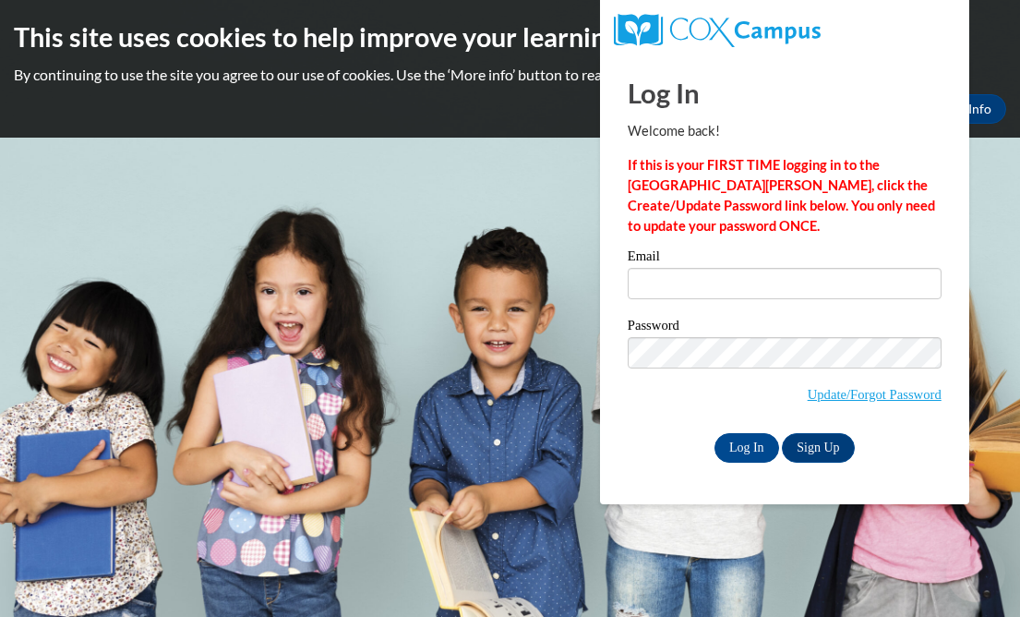 The image size is (1020, 617). What do you see at coordinates (510, 75) in the screenshot?
I see `p: By continuing to use the site you agree to our use of cookies. Use the ‘More info’ button to read...` at bounding box center [510, 75].